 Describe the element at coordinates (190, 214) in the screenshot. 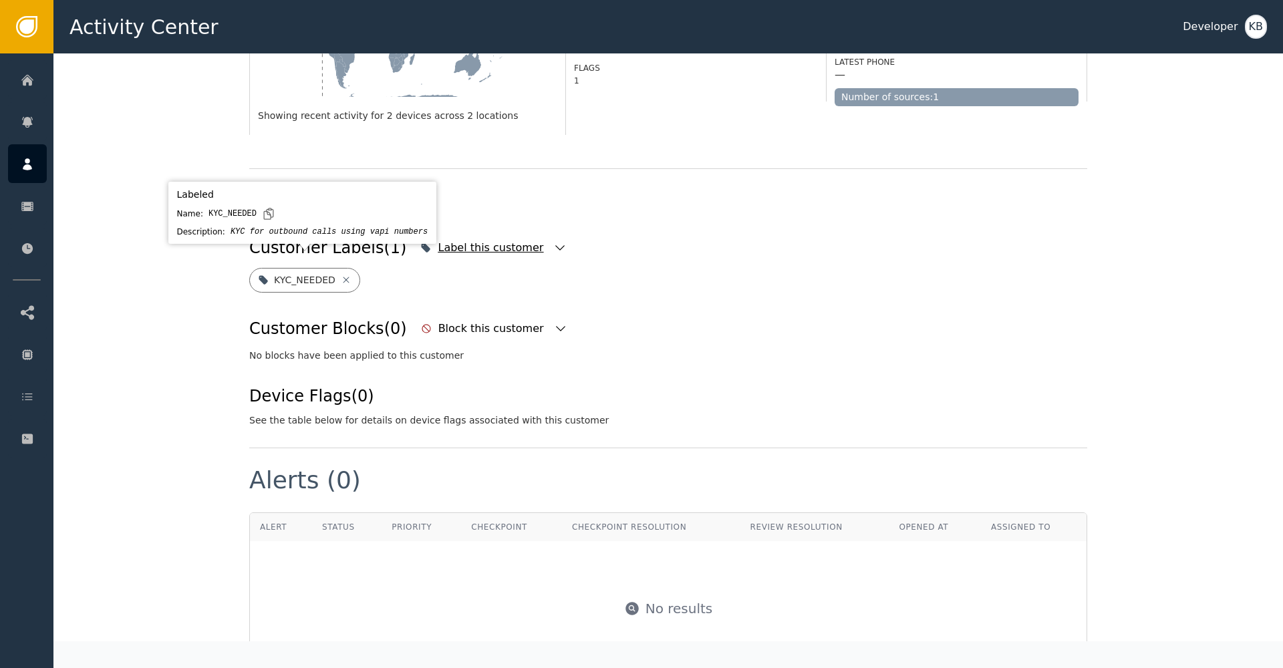

I see `div: Name:` at that location.